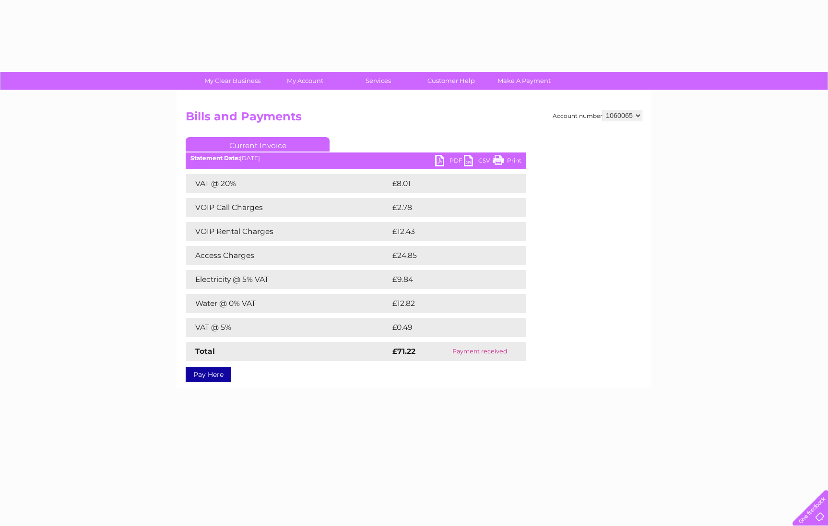 The width and height of the screenshot is (828, 526). I want to click on td: £12.82, so click(448, 304).